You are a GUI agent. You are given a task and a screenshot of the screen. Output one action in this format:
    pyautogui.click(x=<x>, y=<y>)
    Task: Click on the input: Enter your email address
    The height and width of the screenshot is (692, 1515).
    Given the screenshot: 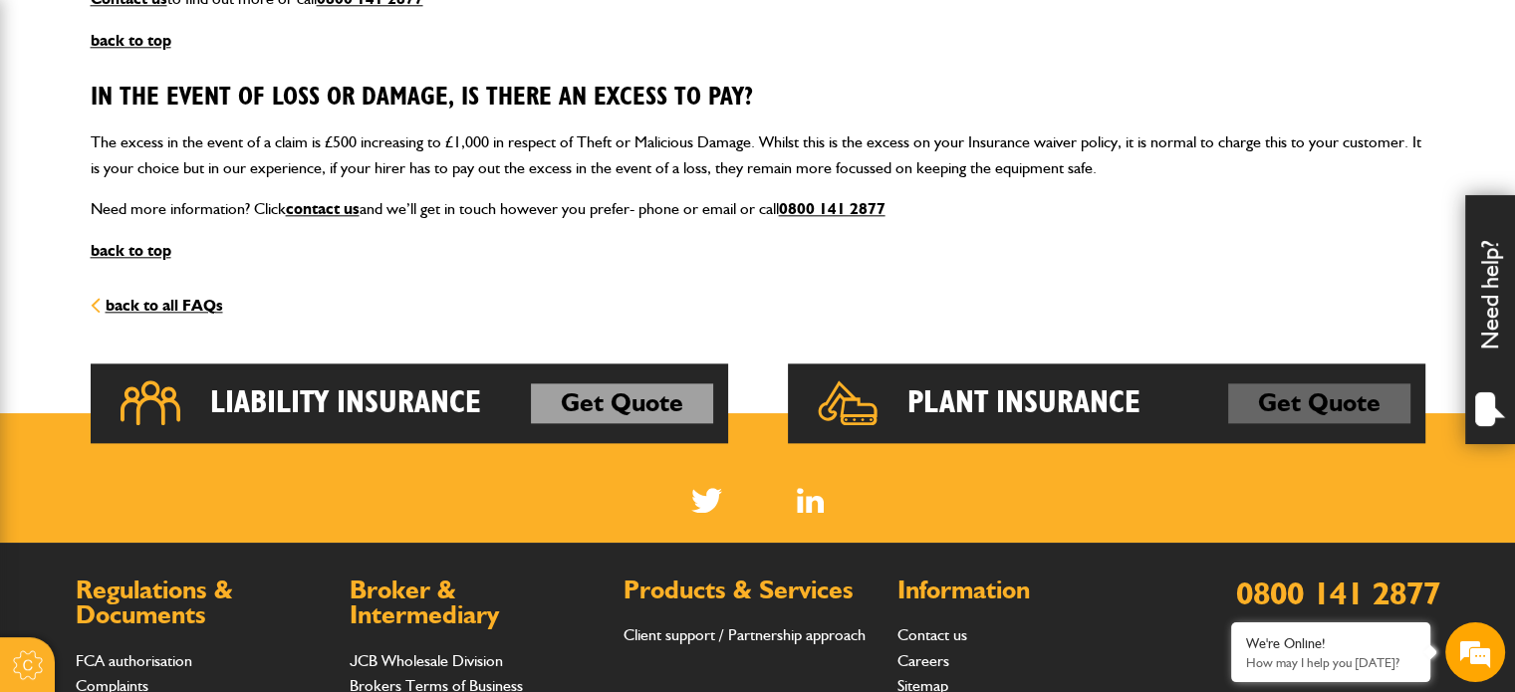 What is the action you would take?
    pyautogui.click(x=194, y=265)
    